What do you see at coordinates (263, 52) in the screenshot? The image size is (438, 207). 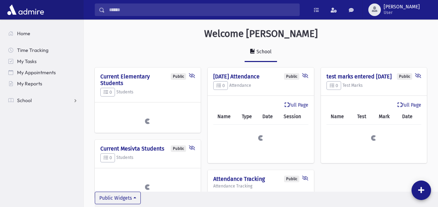 I see `div: School` at bounding box center [263, 52].